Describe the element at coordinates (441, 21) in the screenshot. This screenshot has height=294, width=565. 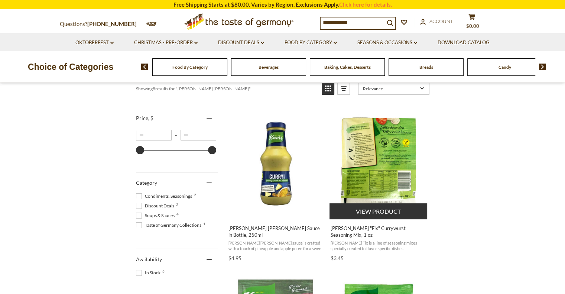
I see `span: Account` at that location.